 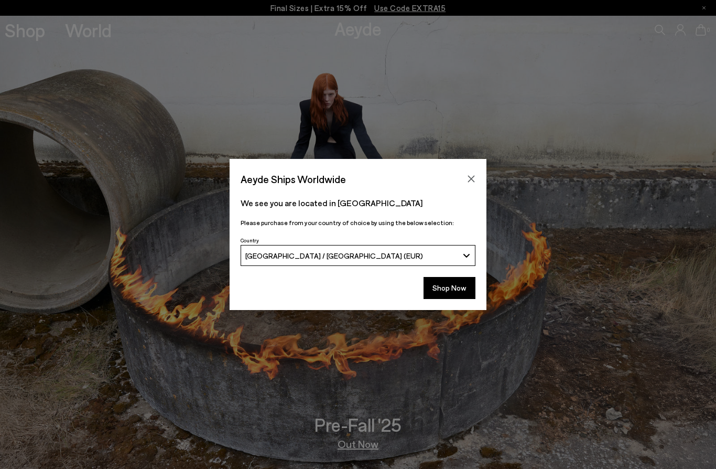 What do you see at coordinates (250, 240) in the screenshot?
I see `span: Country` at bounding box center [250, 240].